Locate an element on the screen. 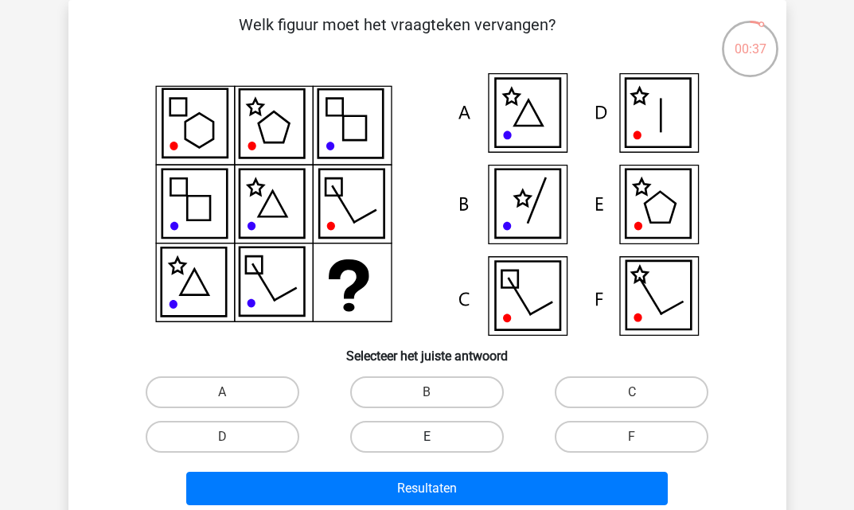 The height and width of the screenshot is (510, 854). label: C is located at coordinates (631, 393).